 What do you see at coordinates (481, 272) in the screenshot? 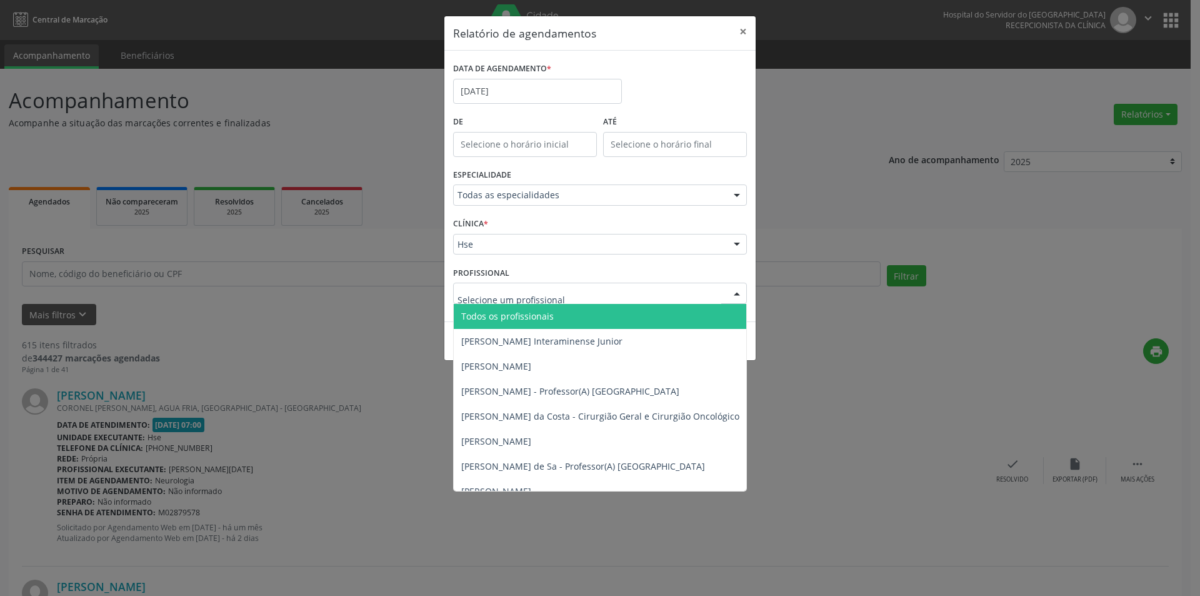
I see `label: PROFISSIONAL` at bounding box center [481, 272].